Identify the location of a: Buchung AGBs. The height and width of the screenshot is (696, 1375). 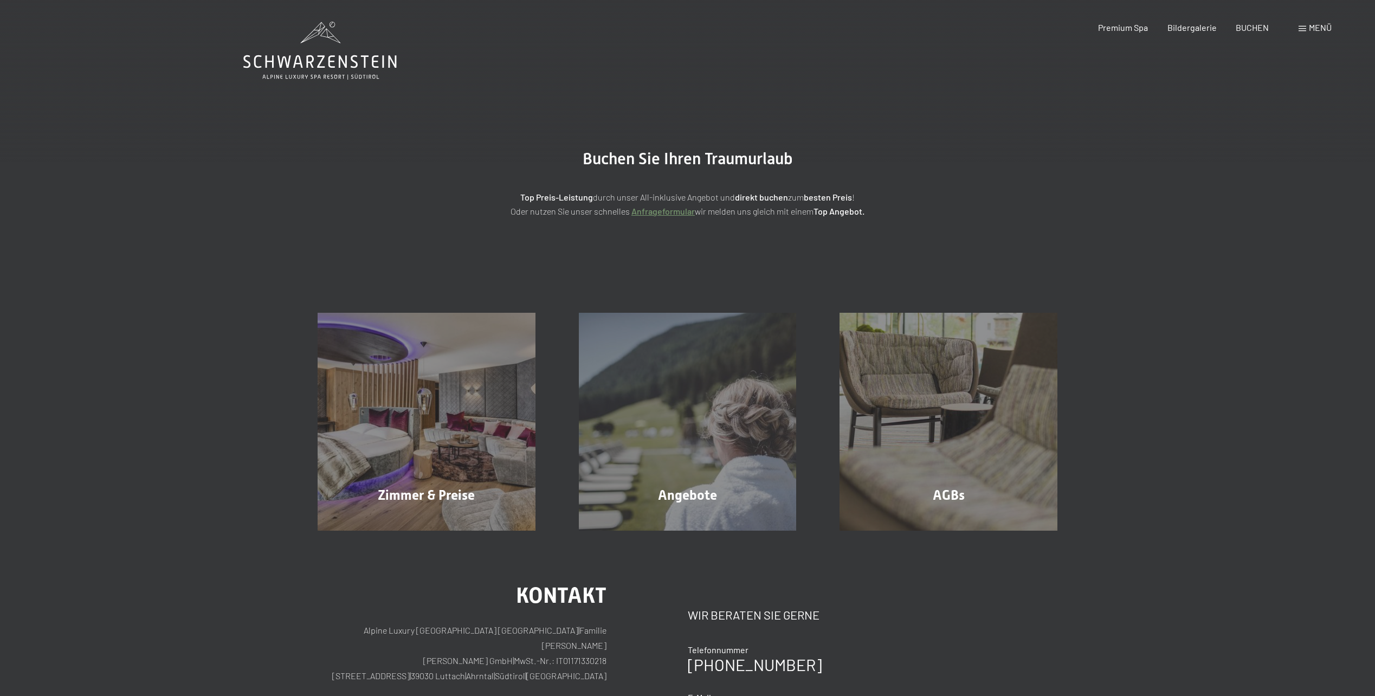
(949, 422).